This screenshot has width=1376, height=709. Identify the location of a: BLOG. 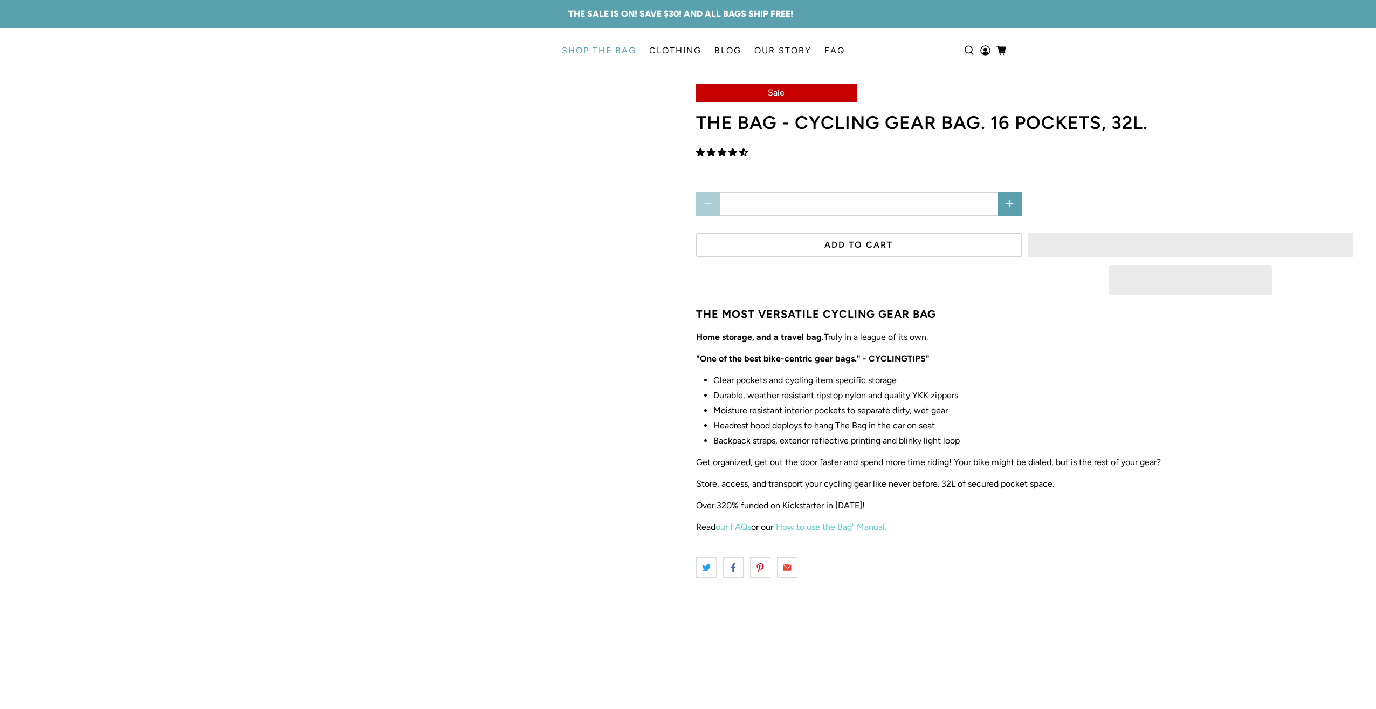
(728, 51).